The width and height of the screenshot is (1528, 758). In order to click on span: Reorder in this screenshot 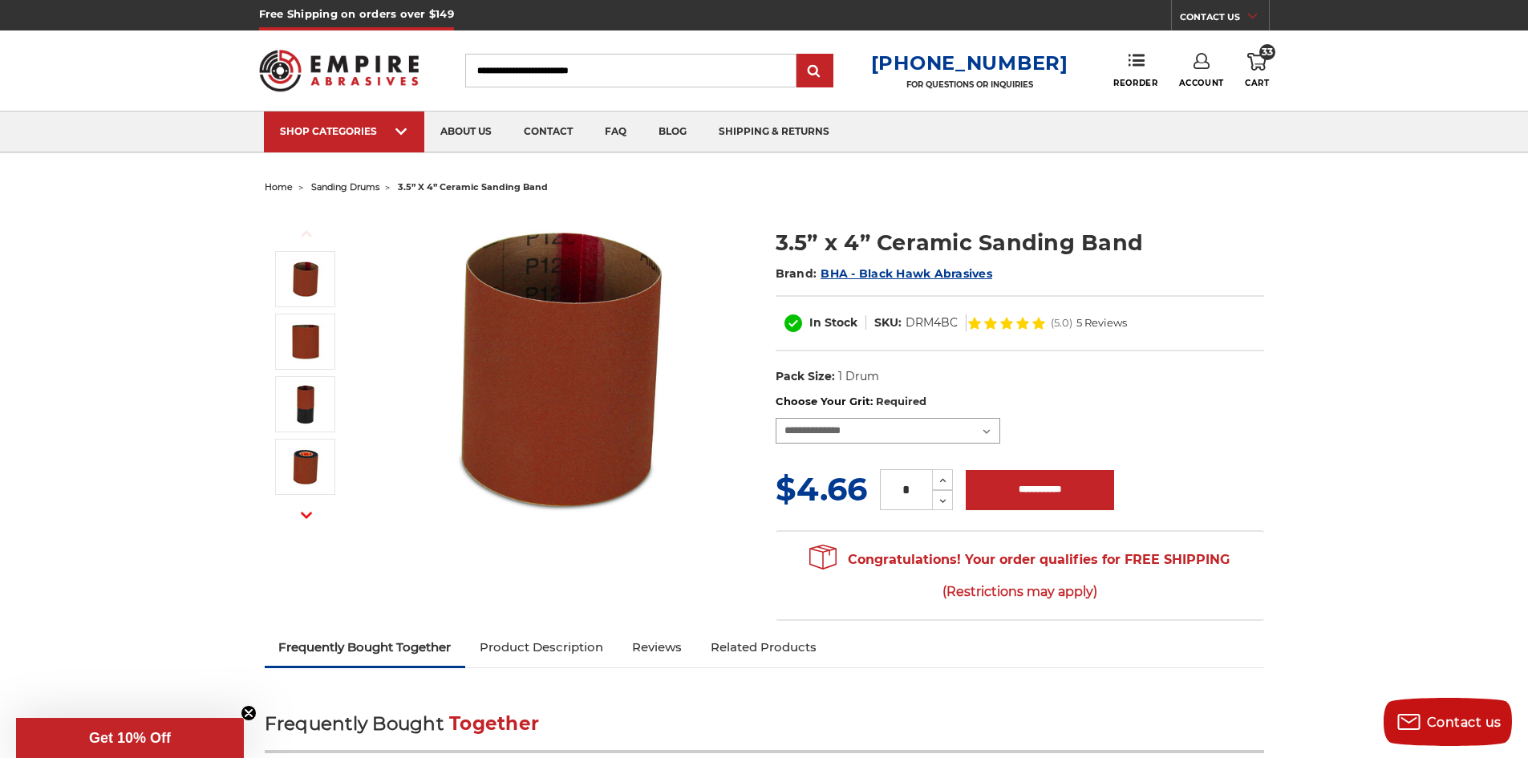, I will do `click(1135, 83)`.